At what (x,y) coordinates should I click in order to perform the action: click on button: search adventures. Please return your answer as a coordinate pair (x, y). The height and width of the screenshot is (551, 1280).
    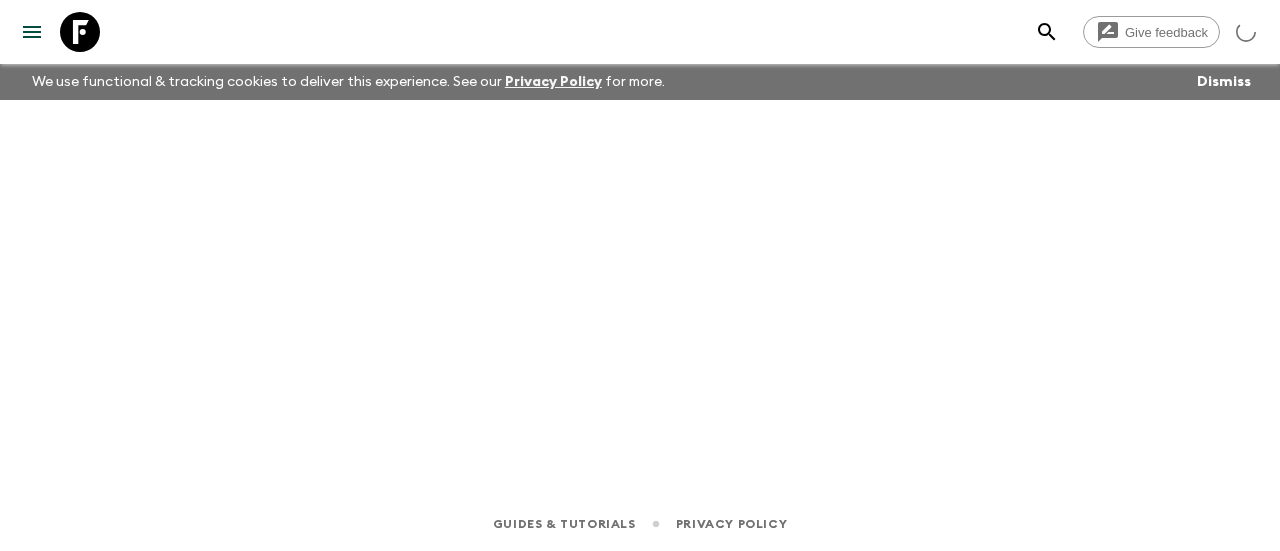
    Looking at the image, I should click on (1047, 32).